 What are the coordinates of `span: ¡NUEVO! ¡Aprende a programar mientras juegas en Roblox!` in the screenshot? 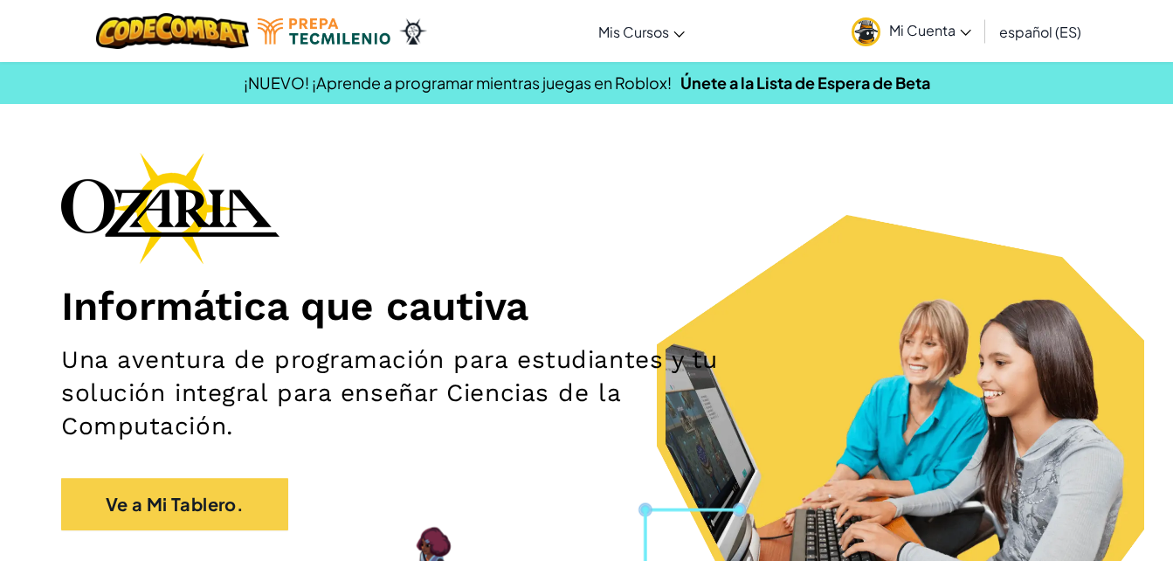 It's located at (458, 82).